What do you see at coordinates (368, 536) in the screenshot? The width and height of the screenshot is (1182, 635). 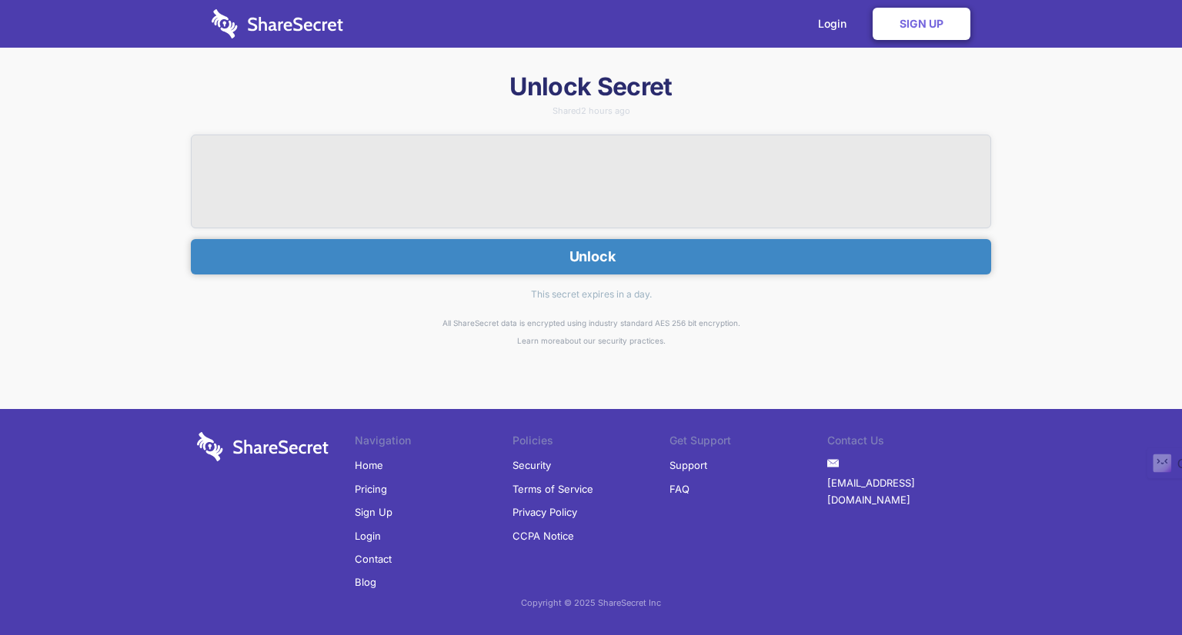 I see `a: Login` at bounding box center [368, 536].